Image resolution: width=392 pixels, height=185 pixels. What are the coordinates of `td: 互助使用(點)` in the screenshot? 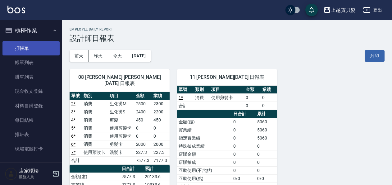 It's located at (205, 178).